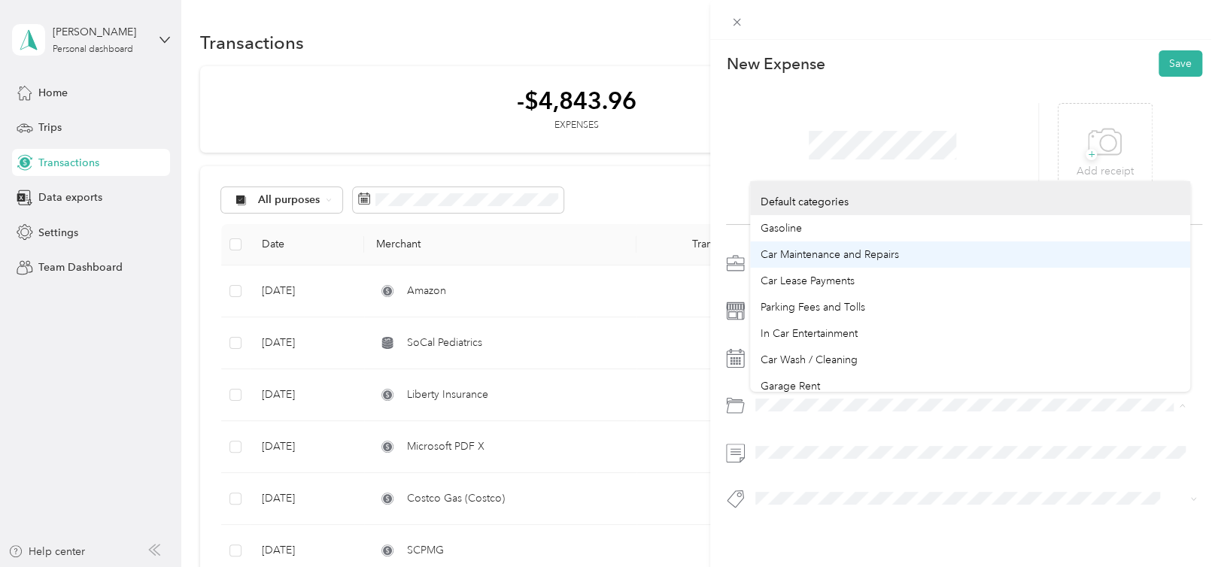 Image resolution: width=1218 pixels, height=567 pixels. What do you see at coordinates (830, 254) in the screenshot?
I see `span: Car Maintenance and Repairs` at bounding box center [830, 254].